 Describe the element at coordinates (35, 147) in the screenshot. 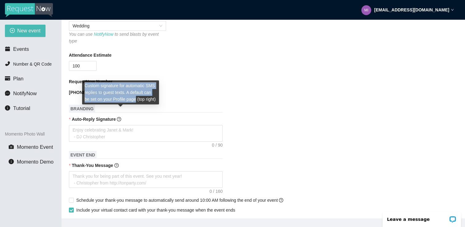

I see `span: Momento Event` at that location.